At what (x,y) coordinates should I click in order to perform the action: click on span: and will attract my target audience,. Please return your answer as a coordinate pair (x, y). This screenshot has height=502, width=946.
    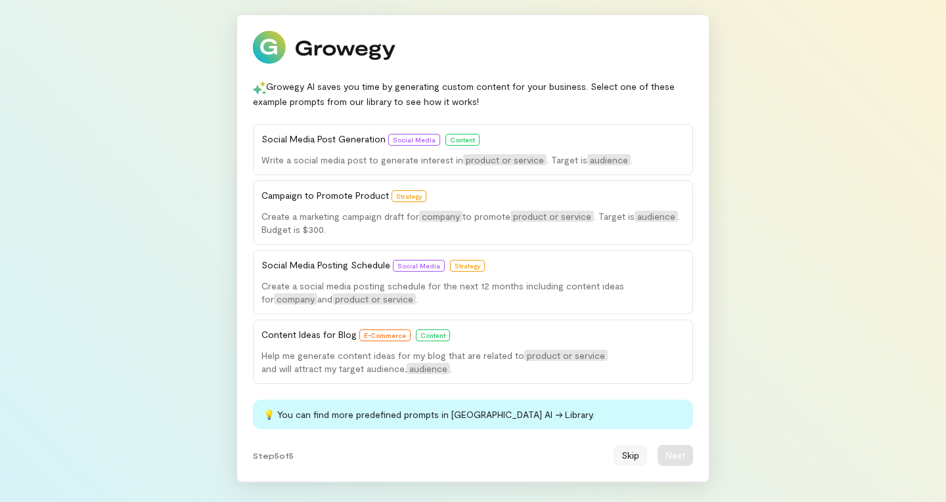
    Looking at the image, I should click on (334, 368).